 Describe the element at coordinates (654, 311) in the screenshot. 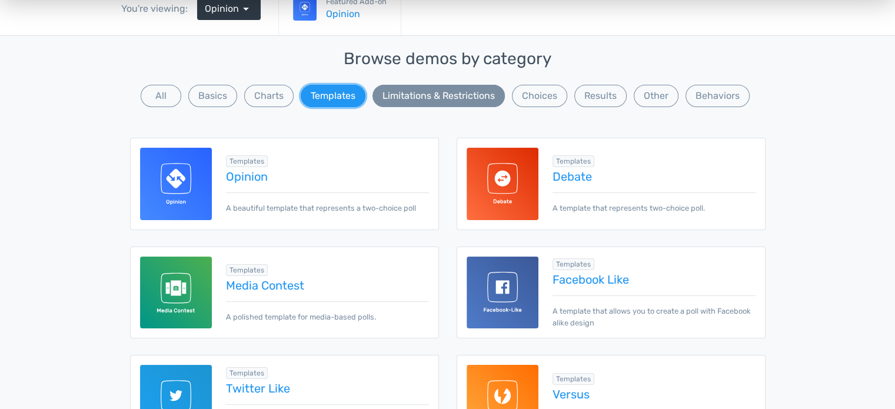

I see `p: A template that allows you to create a poll with Facebook alike design` at that location.